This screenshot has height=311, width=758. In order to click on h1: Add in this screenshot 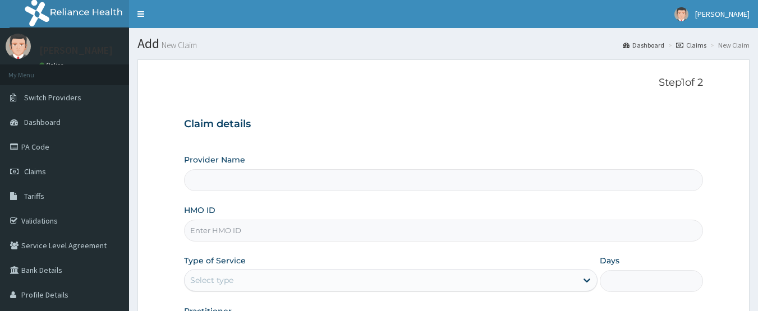, I will do `click(443, 44)`.